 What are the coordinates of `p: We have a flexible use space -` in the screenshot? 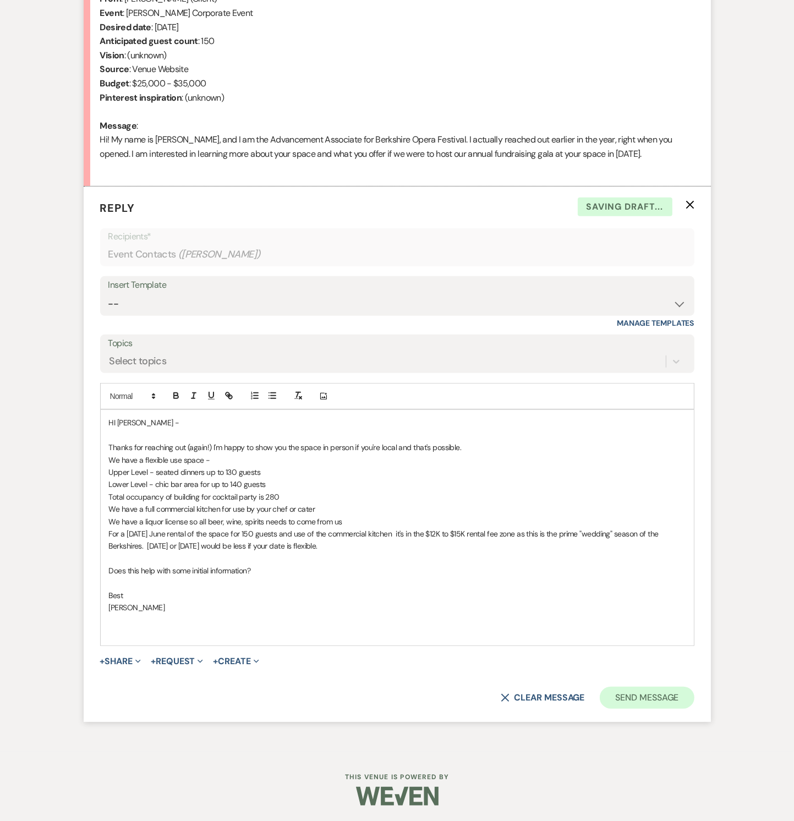 It's located at (397, 460).